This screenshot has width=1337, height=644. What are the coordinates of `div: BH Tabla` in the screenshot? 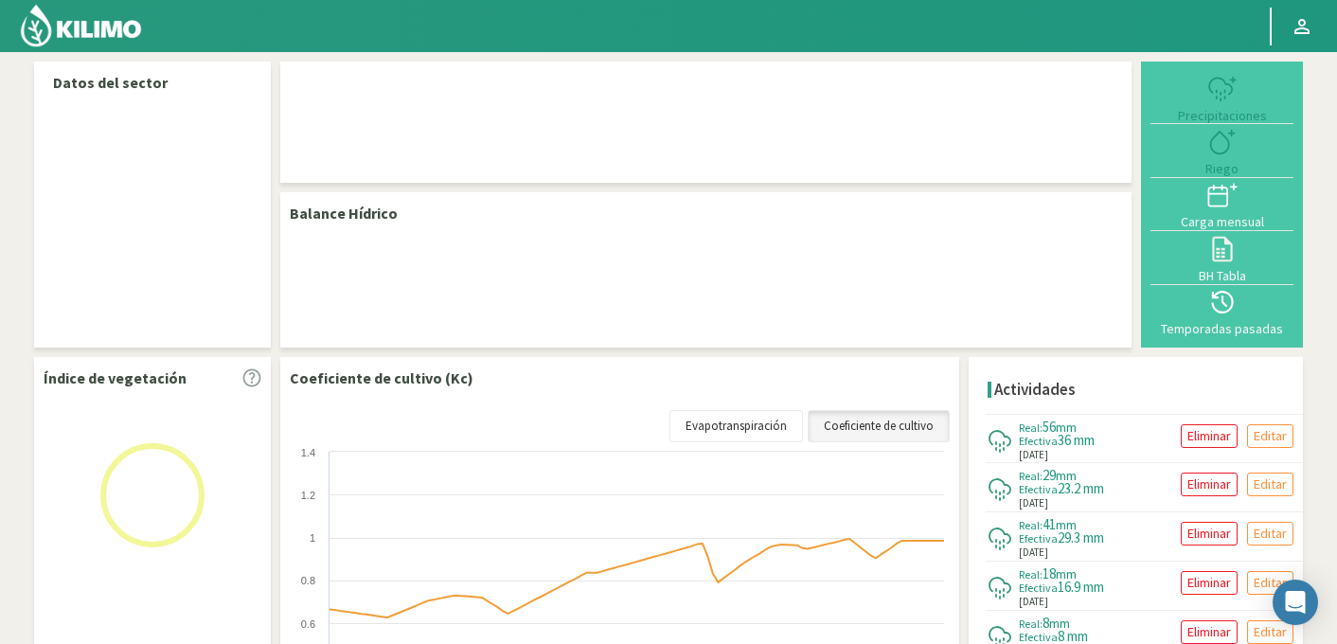 It's located at (1221, 275).